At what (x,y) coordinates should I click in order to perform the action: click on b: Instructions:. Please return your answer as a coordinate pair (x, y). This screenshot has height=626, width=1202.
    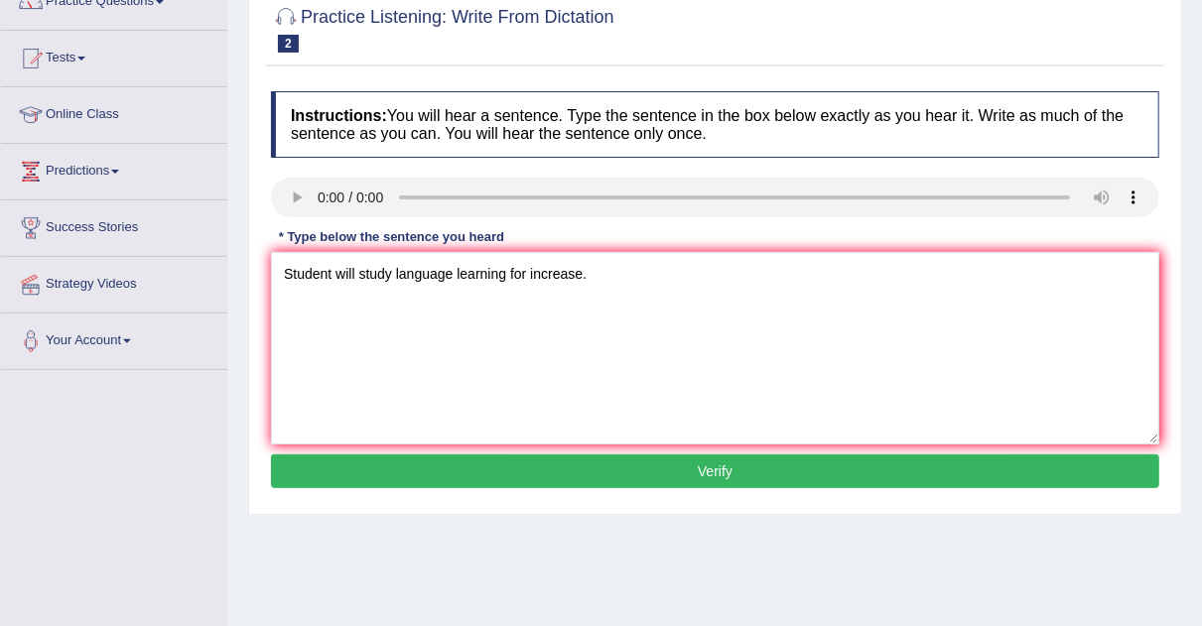
    Looking at the image, I should click on (338, 115).